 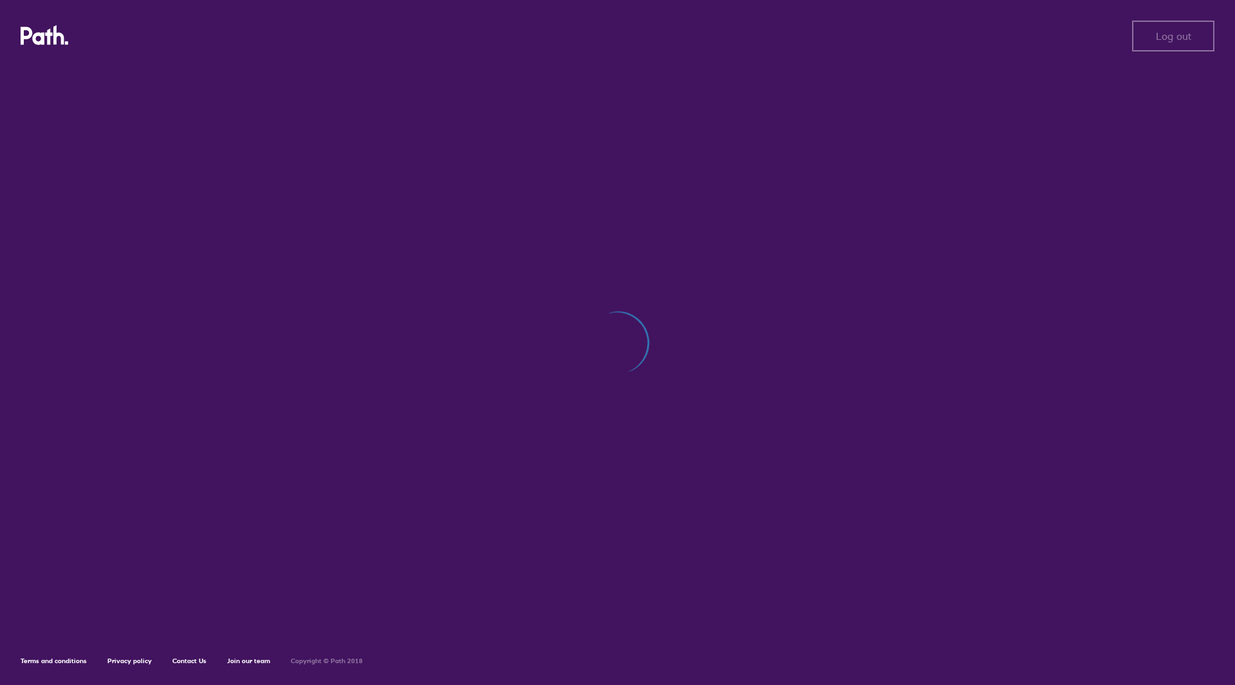 I want to click on h6: Copyright © Path 2018, so click(x=327, y=661).